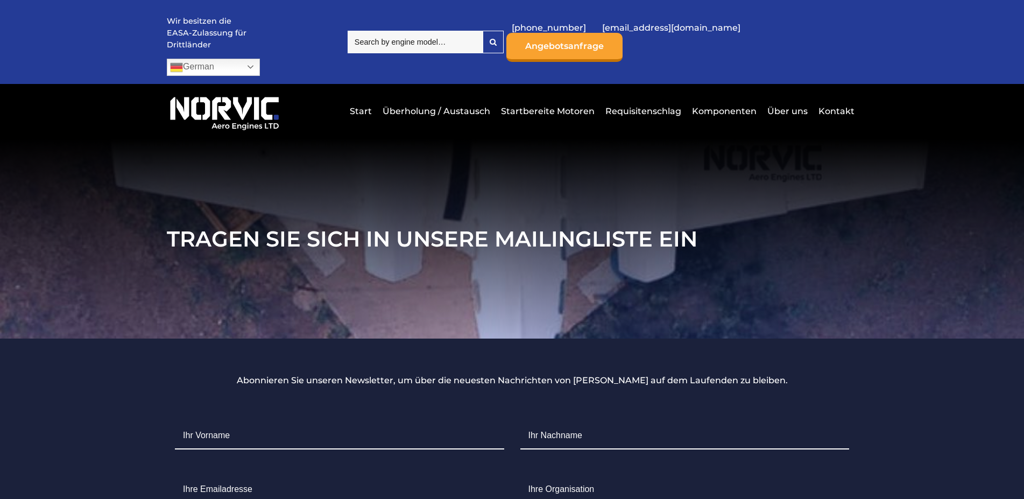 This screenshot has width=1024, height=499. What do you see at coordinates (724, 111) in the screenshot?
I see `a: Komponenten` at bounding box center [724, 111].